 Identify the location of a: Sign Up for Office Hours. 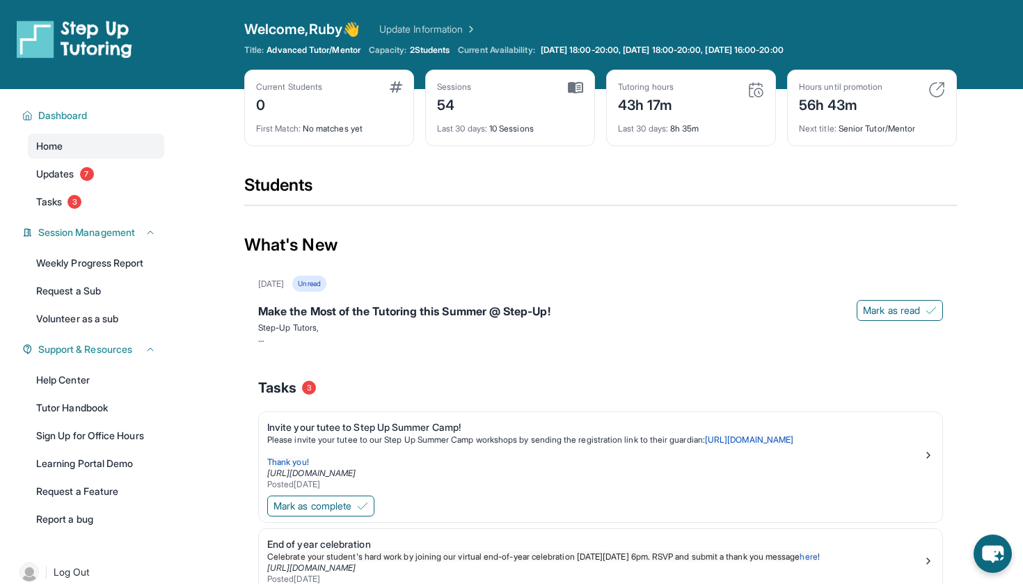
(96, 435).